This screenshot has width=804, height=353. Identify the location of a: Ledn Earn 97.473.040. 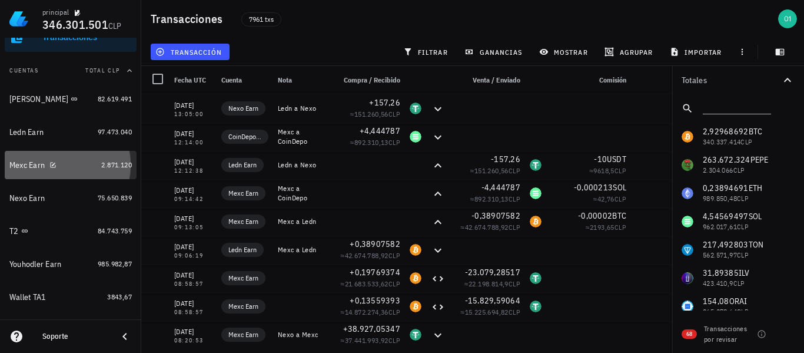
(71, 132).